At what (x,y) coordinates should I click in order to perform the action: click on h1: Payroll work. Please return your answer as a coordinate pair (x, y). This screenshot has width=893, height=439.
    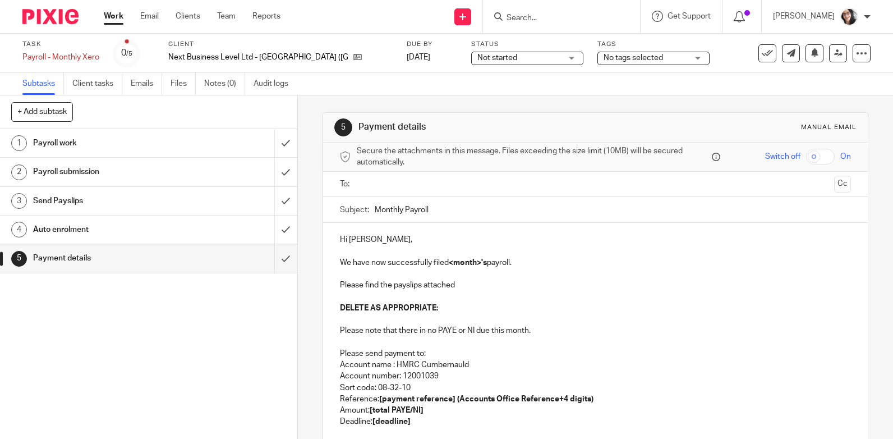
    Looking at the image, I should click on (109, 143).